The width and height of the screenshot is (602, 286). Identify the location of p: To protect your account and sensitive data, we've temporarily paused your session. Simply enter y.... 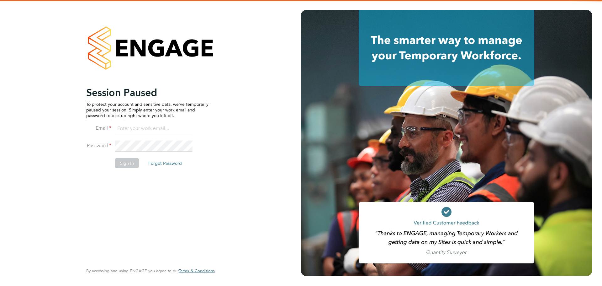
(147, 109).